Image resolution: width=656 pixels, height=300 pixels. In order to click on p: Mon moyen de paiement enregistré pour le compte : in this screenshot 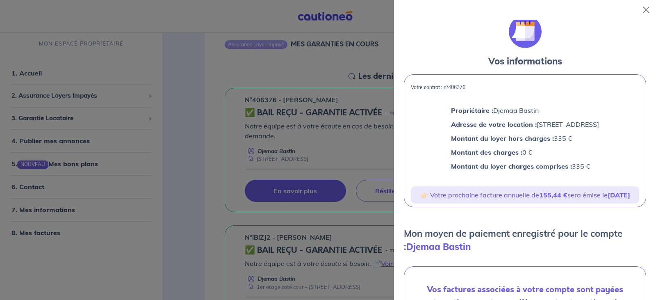, I will do `click(524, 240)`.